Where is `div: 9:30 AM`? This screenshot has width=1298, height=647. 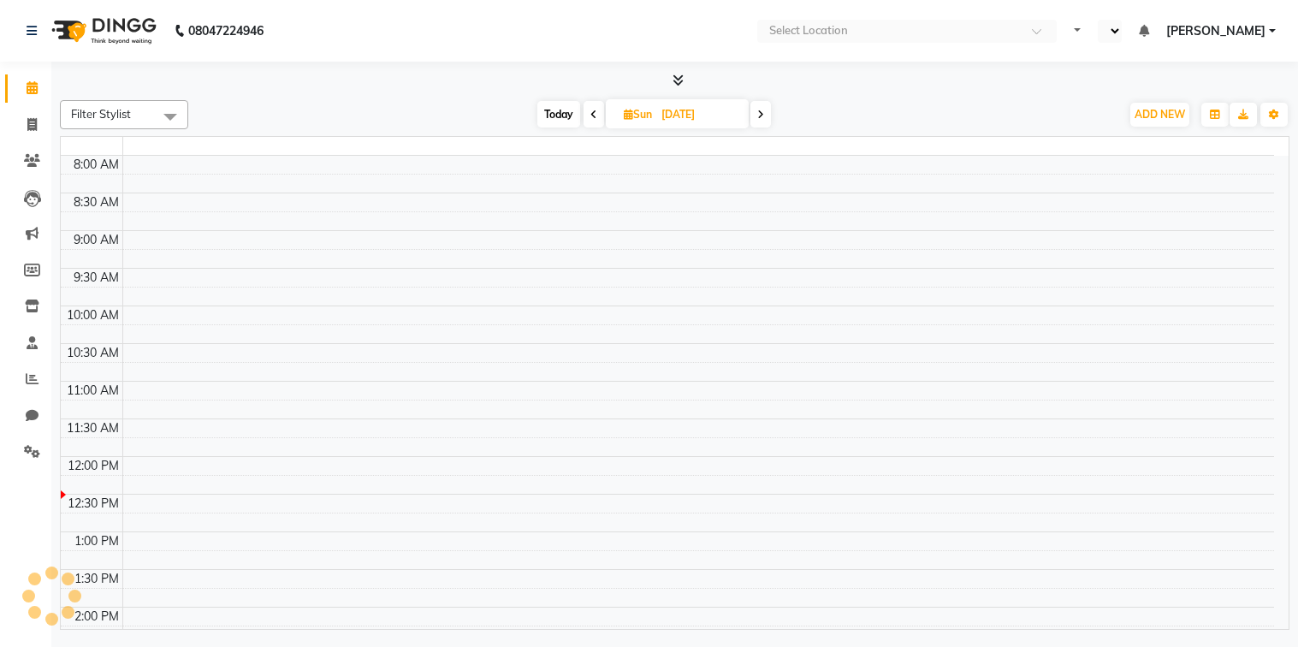 div: 9:30 AM is located at coordinates (96, 277).